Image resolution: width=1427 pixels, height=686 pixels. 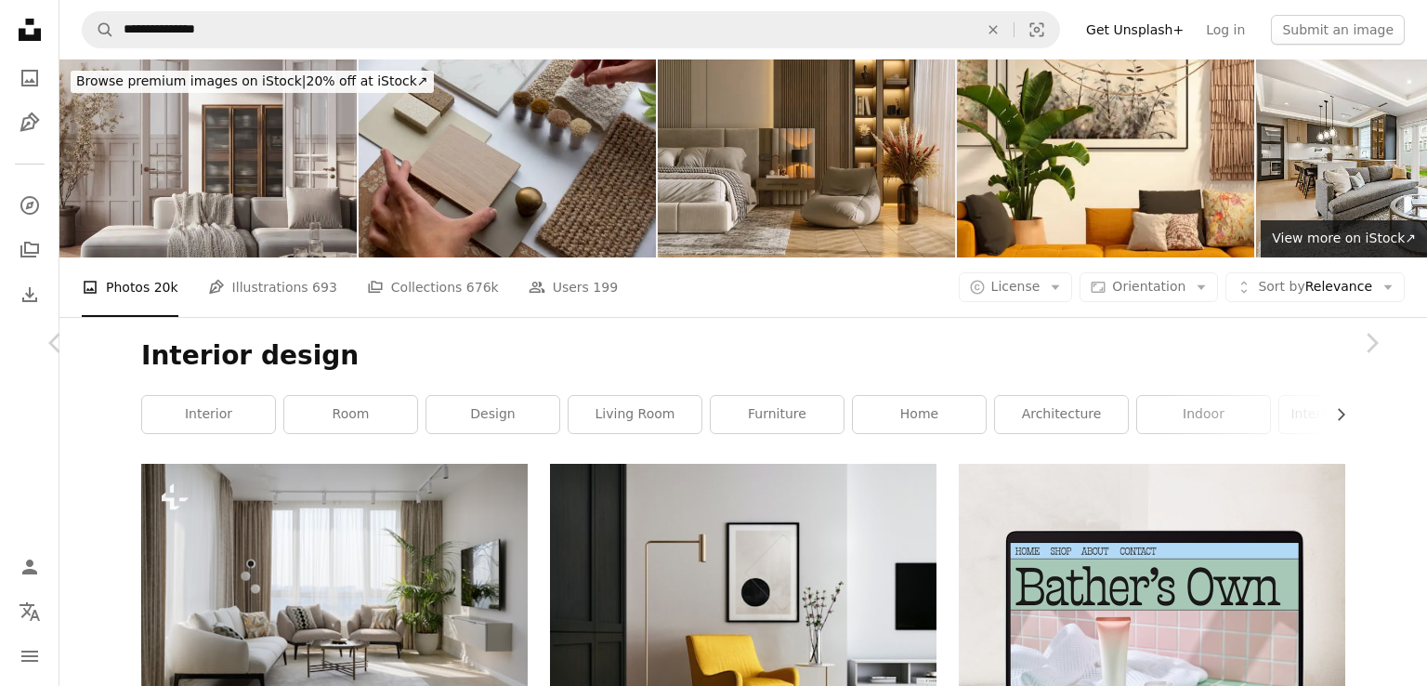 I want to click on a: Collections, so click(x=30, y=250).